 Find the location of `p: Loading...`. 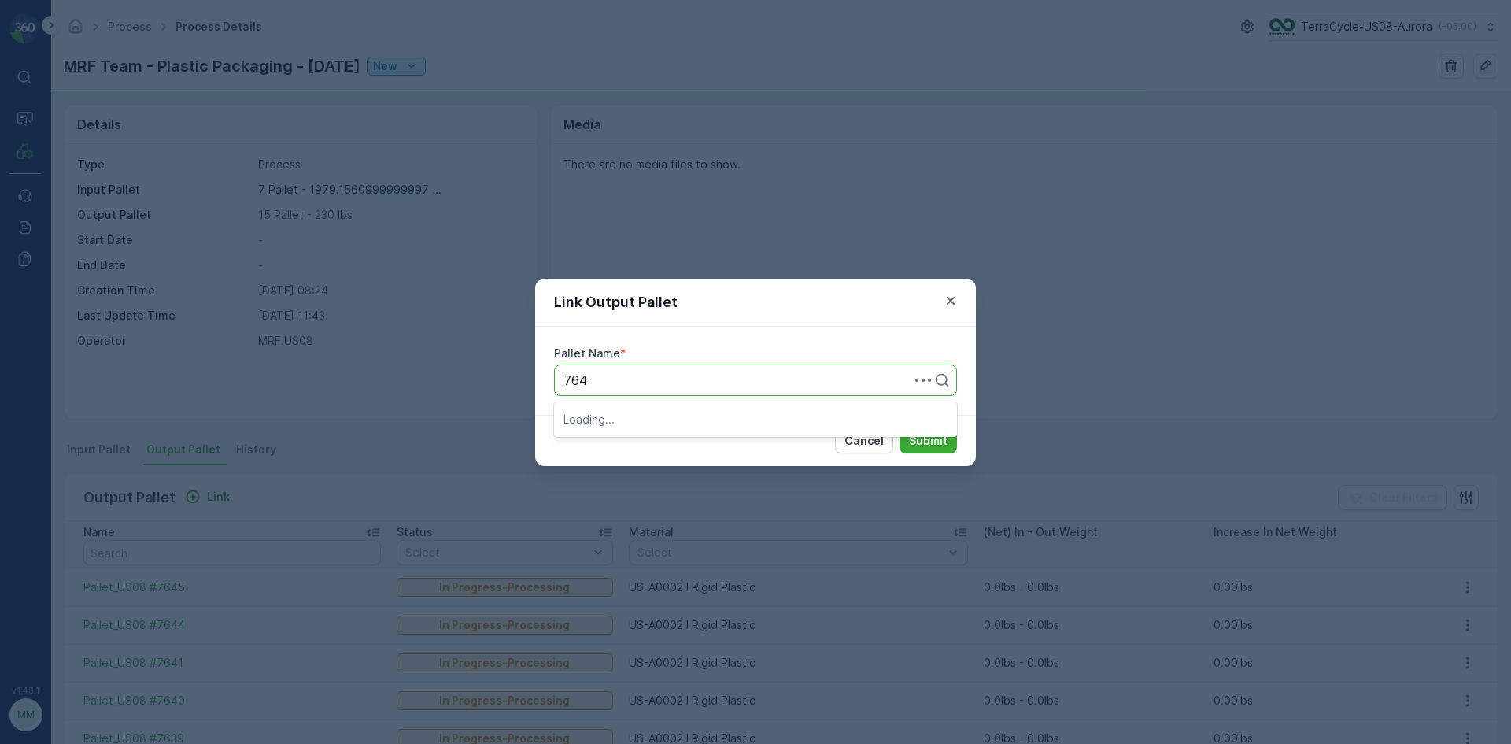

p: Loading... is located at coordinates (756, 420).